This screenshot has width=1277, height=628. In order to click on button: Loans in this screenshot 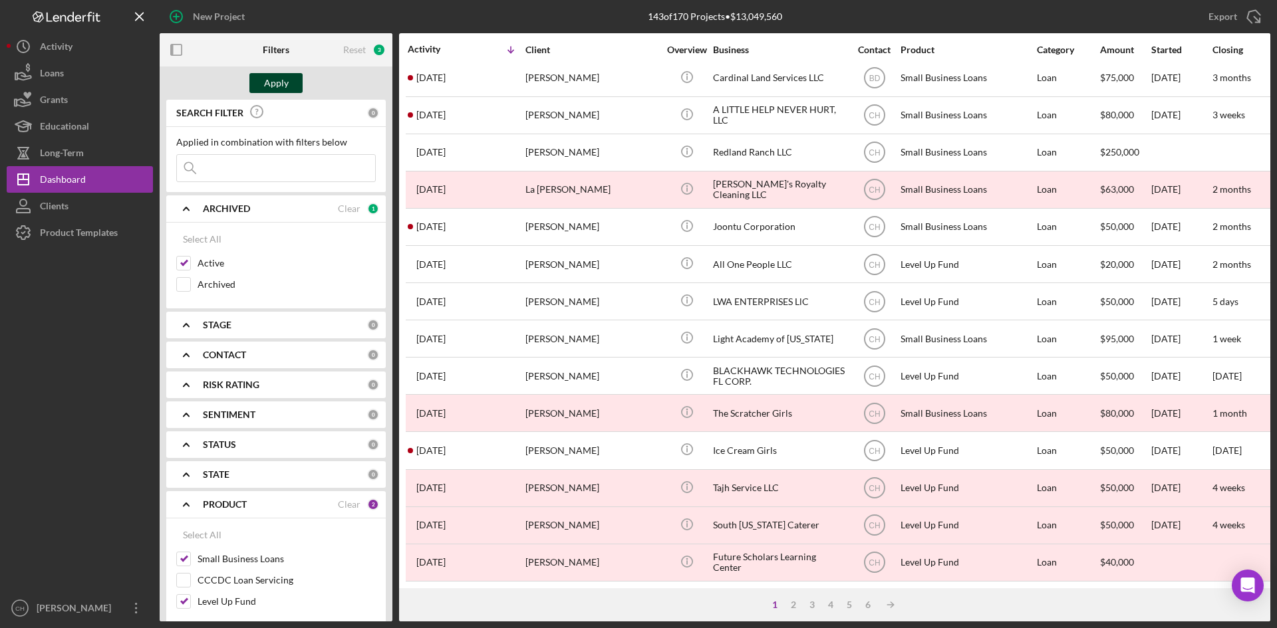, I will do `click(80, 73)`.